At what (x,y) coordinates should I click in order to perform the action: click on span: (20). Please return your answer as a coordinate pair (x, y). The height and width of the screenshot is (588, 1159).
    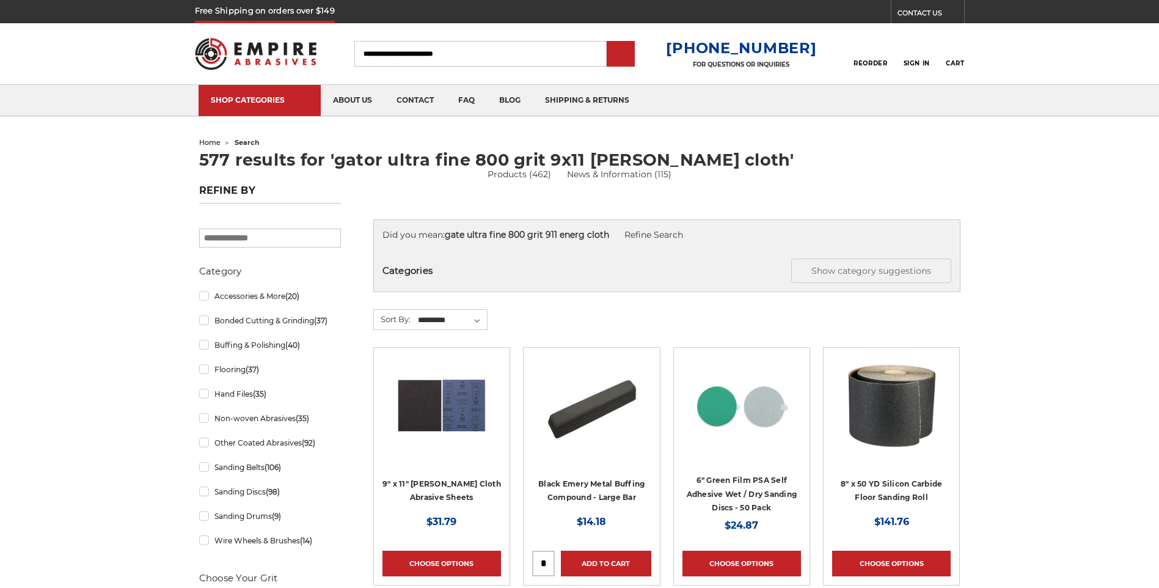
    Looking at the image, I should click on (292, 296).